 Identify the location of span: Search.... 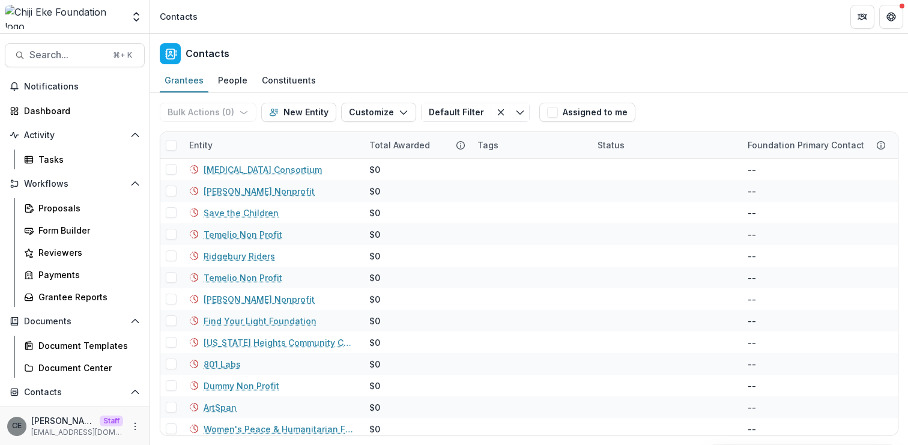
(67, 55).